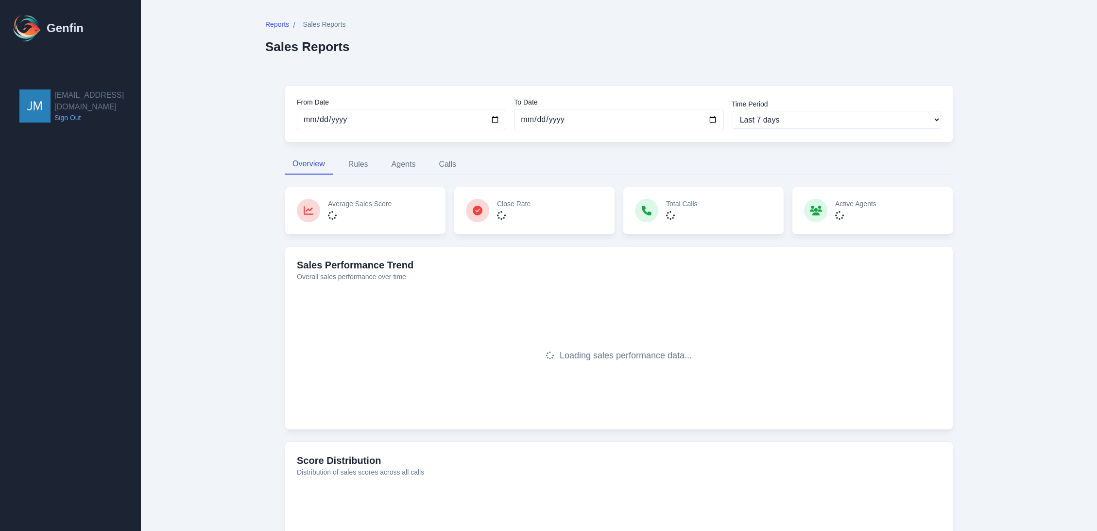 Image resolution: width=1097 pixels, height=531 pixels. What do you see at coordinates (307, 47) in the screenshot?
I see `h2: Sales Reports` at bounding box center [307, 47].